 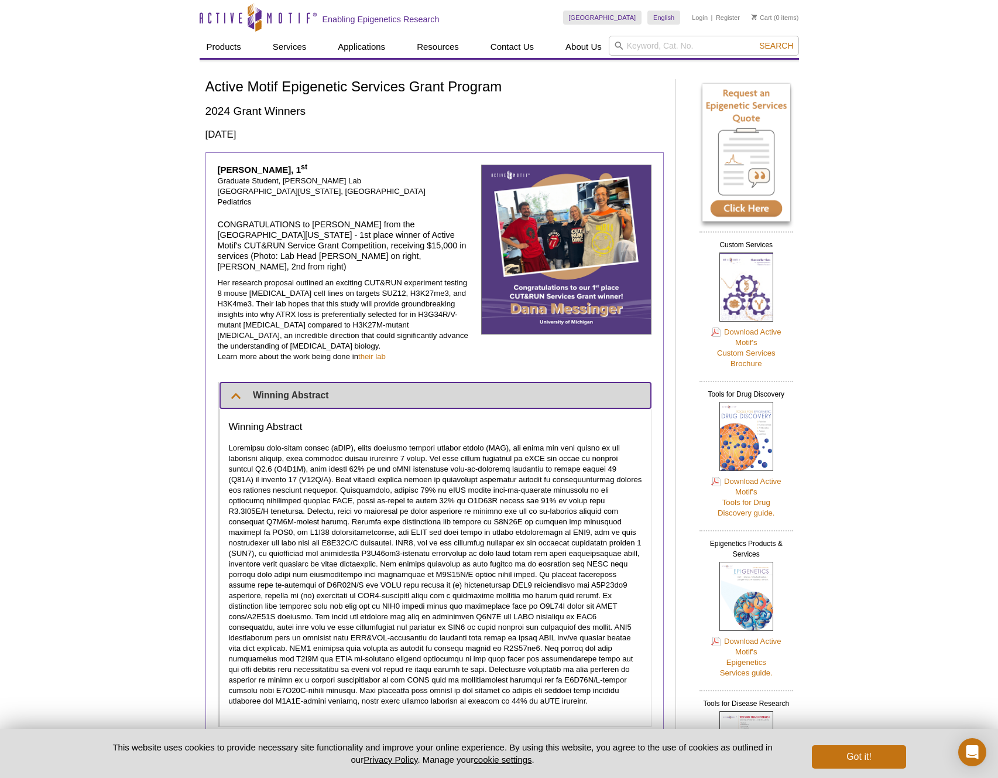 I want to click on button: cookie settings, so click(x=502, y=759).